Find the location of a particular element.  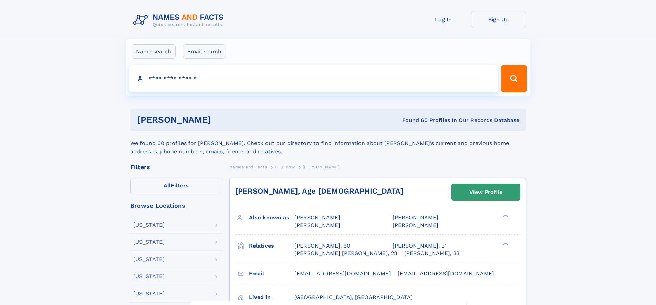

a: View Profile is located at coordinates (486, 193).